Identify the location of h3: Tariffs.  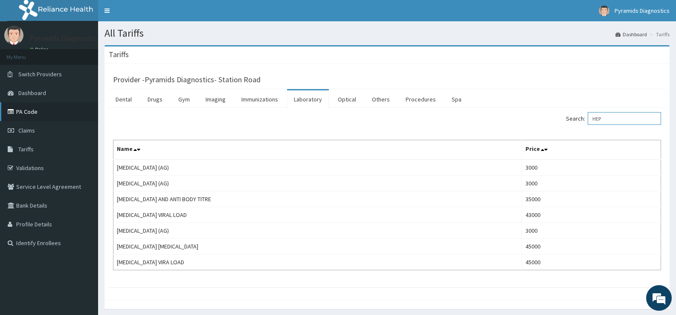
(119, 55).